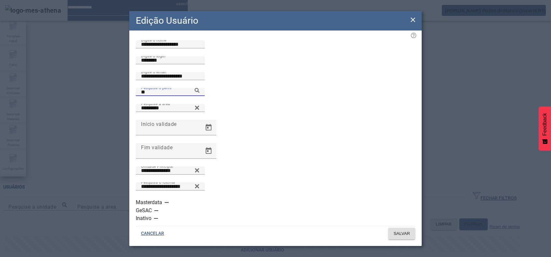 The height and width of the screenshot is (257, 551). I want to click on span: SALVAR, so click(401, 234).